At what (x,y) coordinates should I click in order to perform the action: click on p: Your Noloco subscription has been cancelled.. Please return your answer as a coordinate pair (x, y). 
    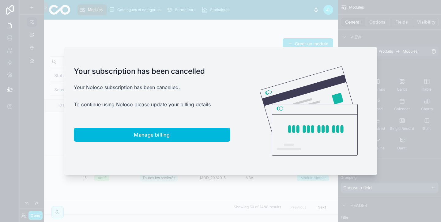
    Looking at the image, I should click on (152, 87).